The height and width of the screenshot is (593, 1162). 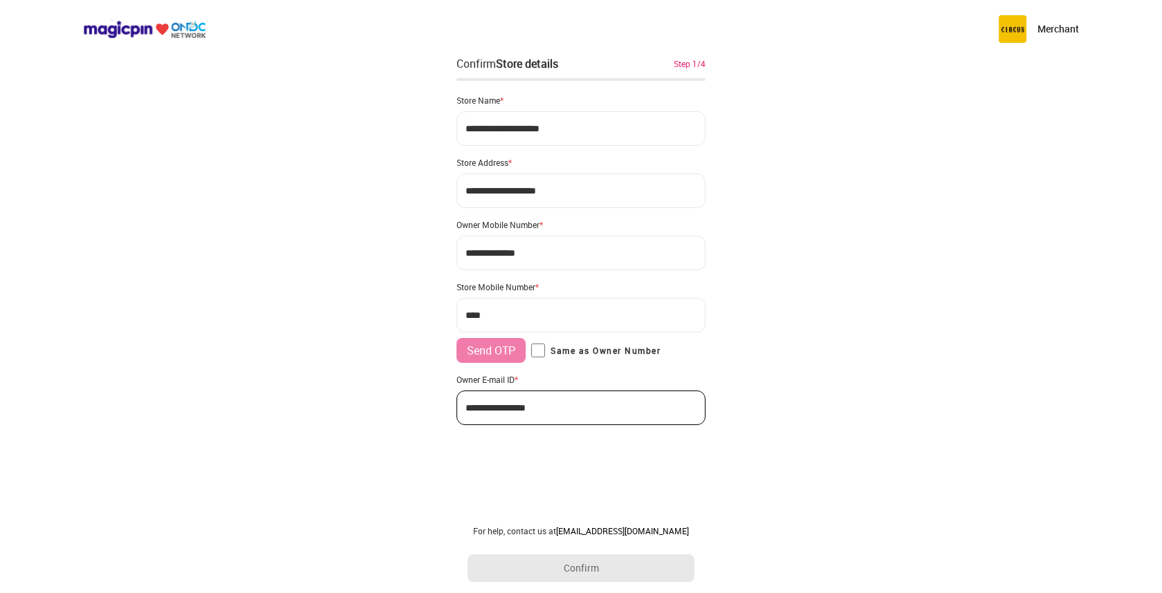 I want to click on img: ondc-logo-new-small.8a59708e.svg, so click(x=145, y=29).